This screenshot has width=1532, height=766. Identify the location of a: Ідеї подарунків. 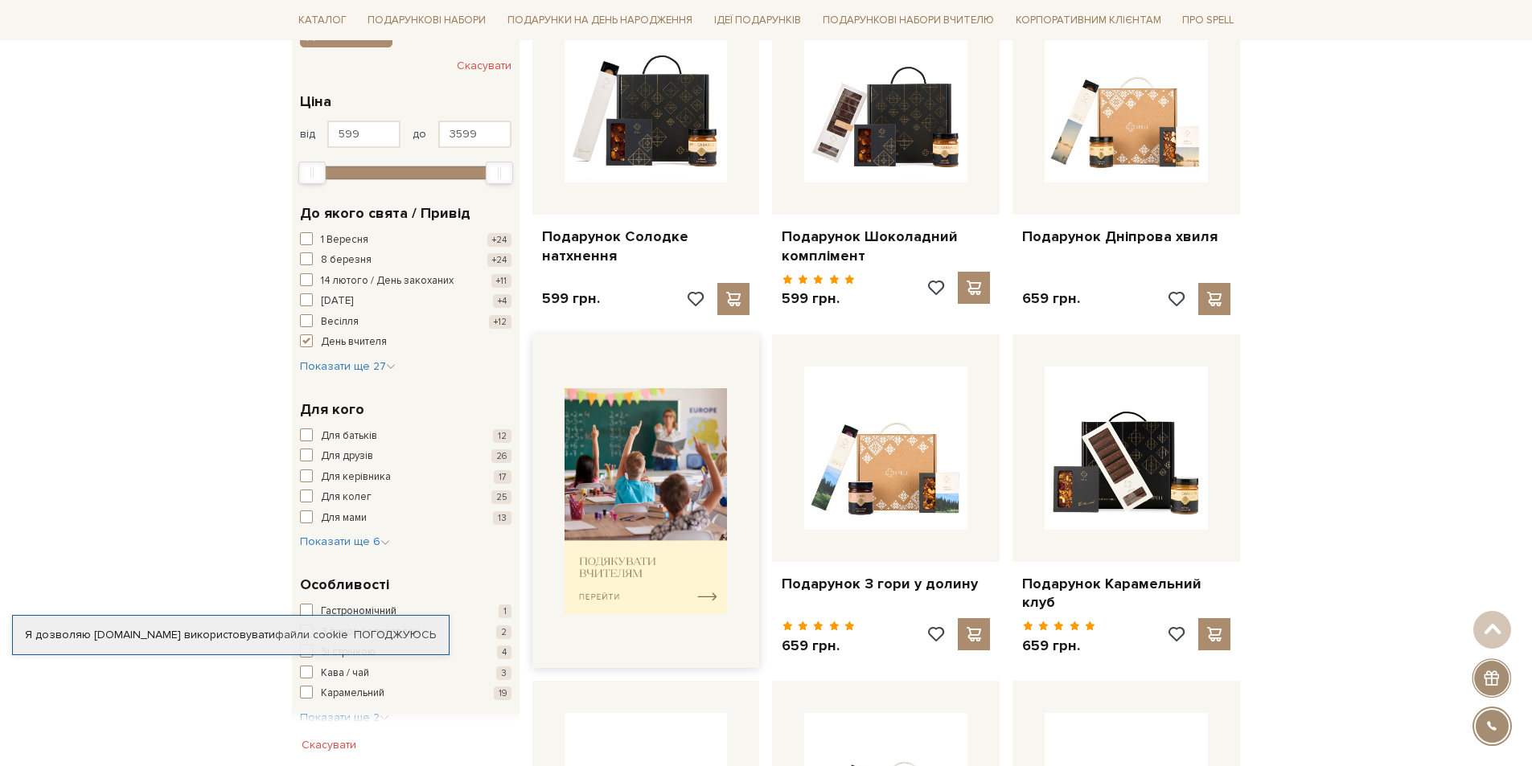
(758, 20).